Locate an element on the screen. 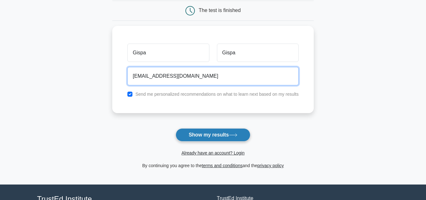 Image resolution: width=426 pixels, height=200 pixels. a: privacy policy is located at coordinates (271, 165).